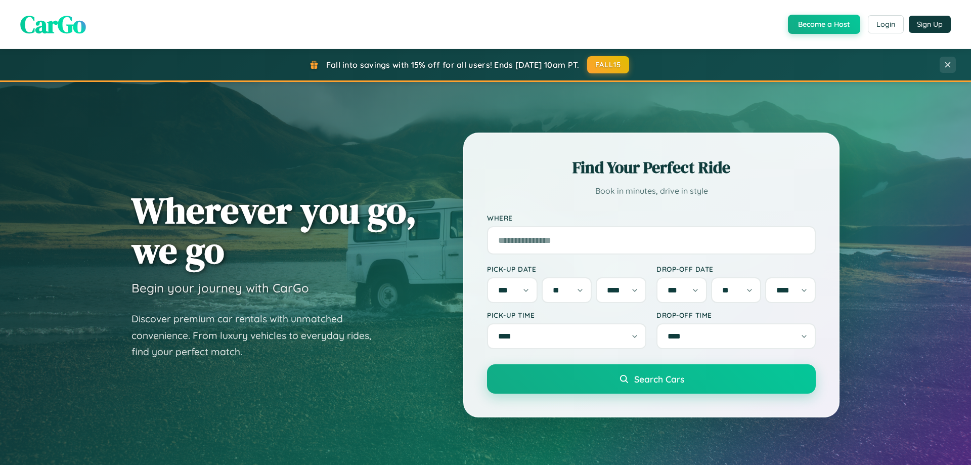 The height and width of the screenshot is (465, 971). What do you see at coordinates (651, 167) in the screenshot?
I see `h2: Find Your Perfect Ride` at bounding box center [651, 167].